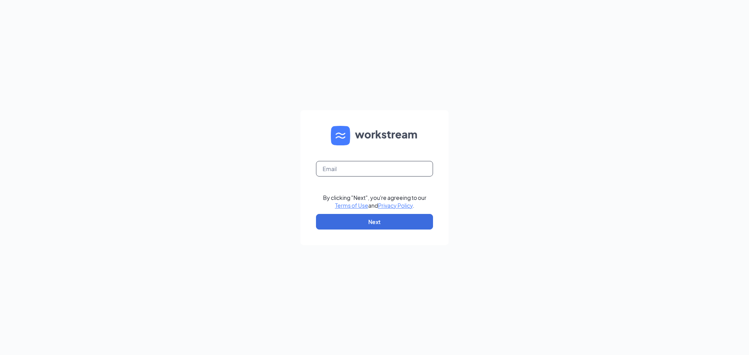 This screenshot has height=355, width=749. Describe the element at coordinates (395, 206) in the screenshot. I see `a: Privacy Policy` at that location.